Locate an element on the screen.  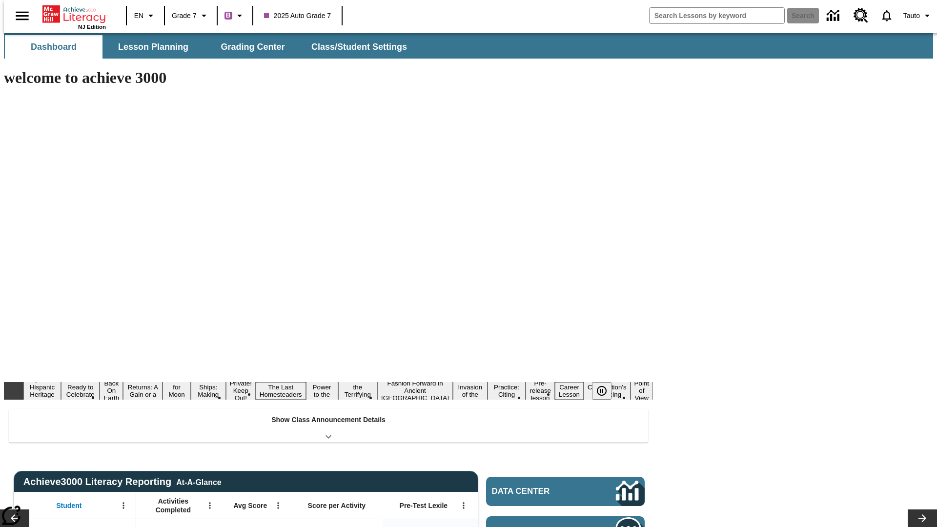
span: Tauto is located at coordinates (912, 16).